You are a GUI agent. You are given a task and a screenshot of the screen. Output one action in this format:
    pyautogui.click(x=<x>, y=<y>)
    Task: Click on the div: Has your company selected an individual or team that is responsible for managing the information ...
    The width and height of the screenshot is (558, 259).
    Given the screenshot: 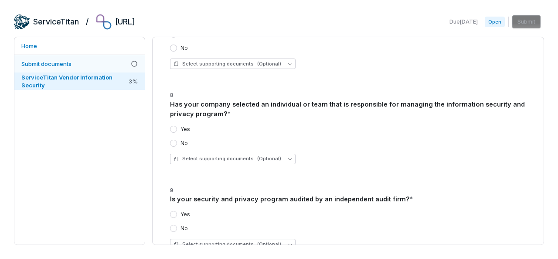 What is the action you would take?
    pyautogui.click(x=348, y=109)
    